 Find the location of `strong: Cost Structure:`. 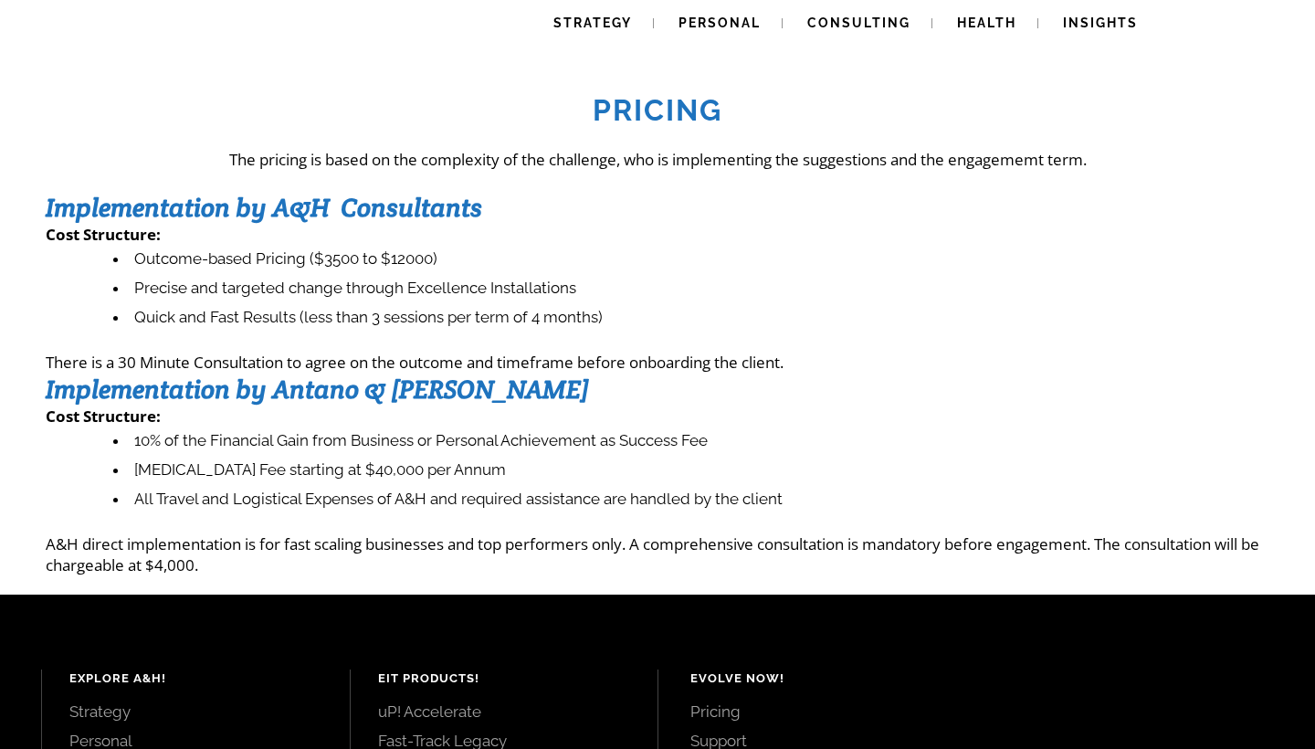

strong: Cost Structure: is located at coordinates (103, 415).